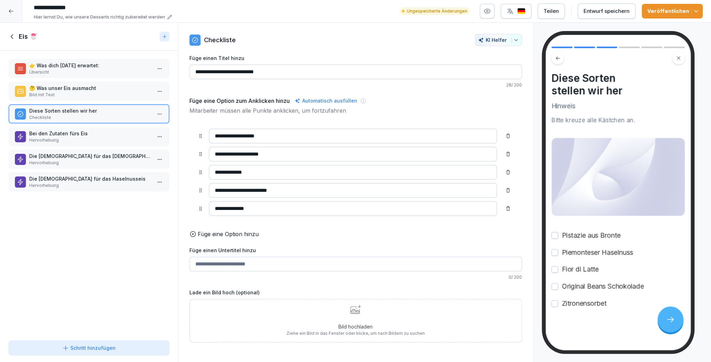 Image resolution: width=711 pixels, height=362 pixels. What do you see at coordinates (89, 136) in the screenshot?
I see `div: Bei den Zutaten fürs EisHervorhebung` at bounding box center [89, 136].